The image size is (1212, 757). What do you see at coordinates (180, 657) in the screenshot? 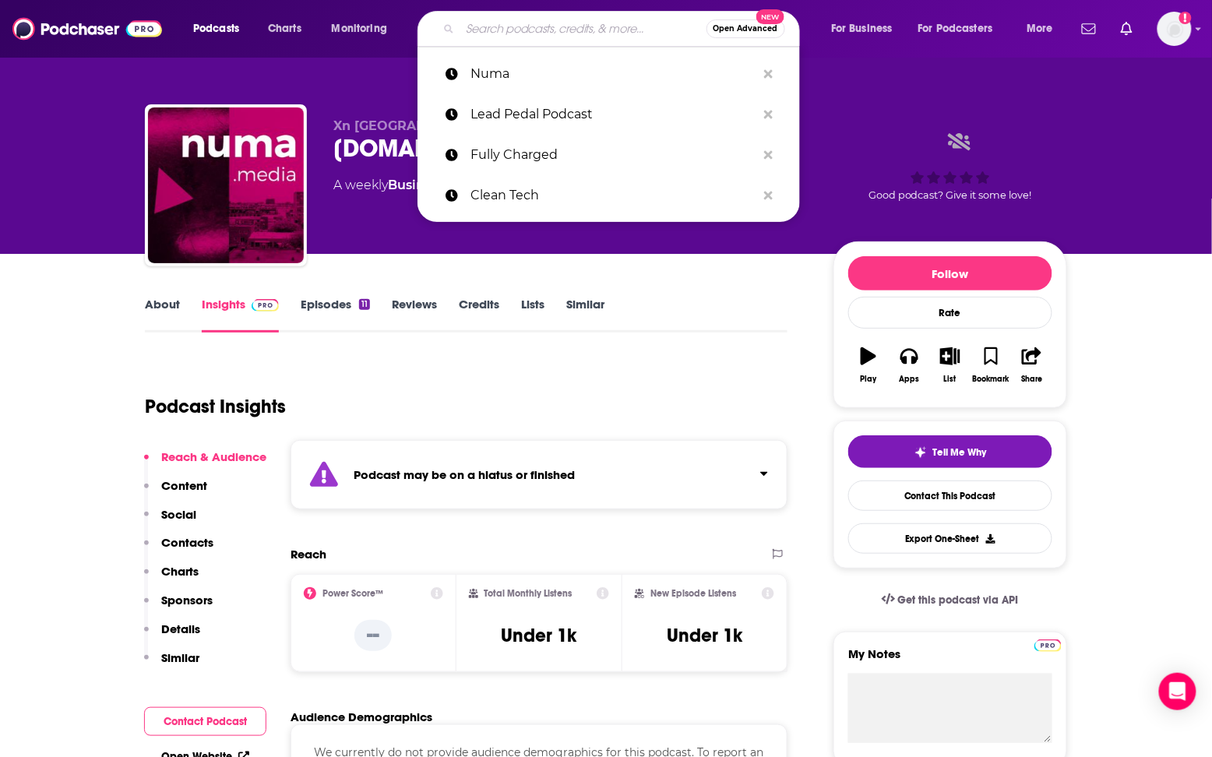
I see `p: Similar` at bounding box center [180, 657].